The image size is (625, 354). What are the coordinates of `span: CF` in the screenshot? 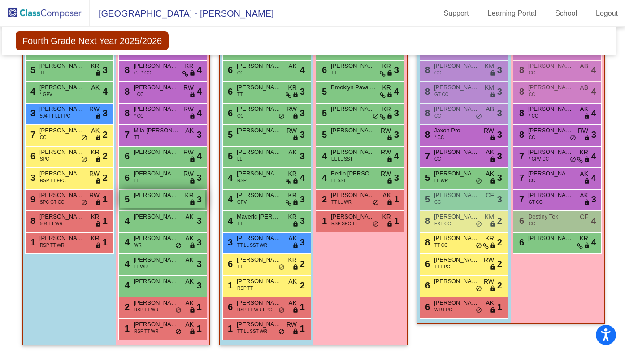 It's located at (490, 195).